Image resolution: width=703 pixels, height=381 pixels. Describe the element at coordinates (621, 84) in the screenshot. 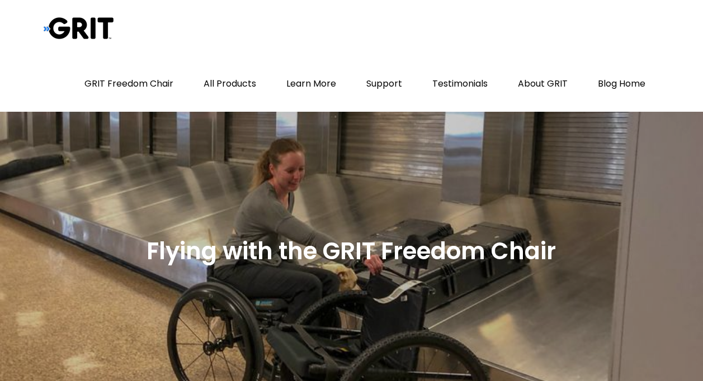

I see `a: Blog Home` at that location.